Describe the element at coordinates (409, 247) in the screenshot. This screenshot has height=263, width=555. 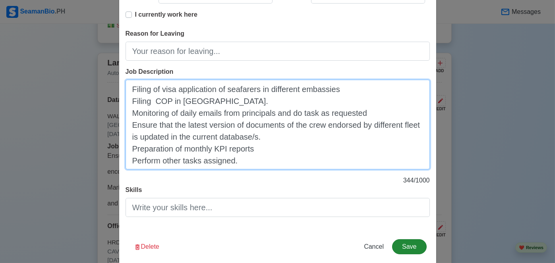
I see `button: Save` at that location.